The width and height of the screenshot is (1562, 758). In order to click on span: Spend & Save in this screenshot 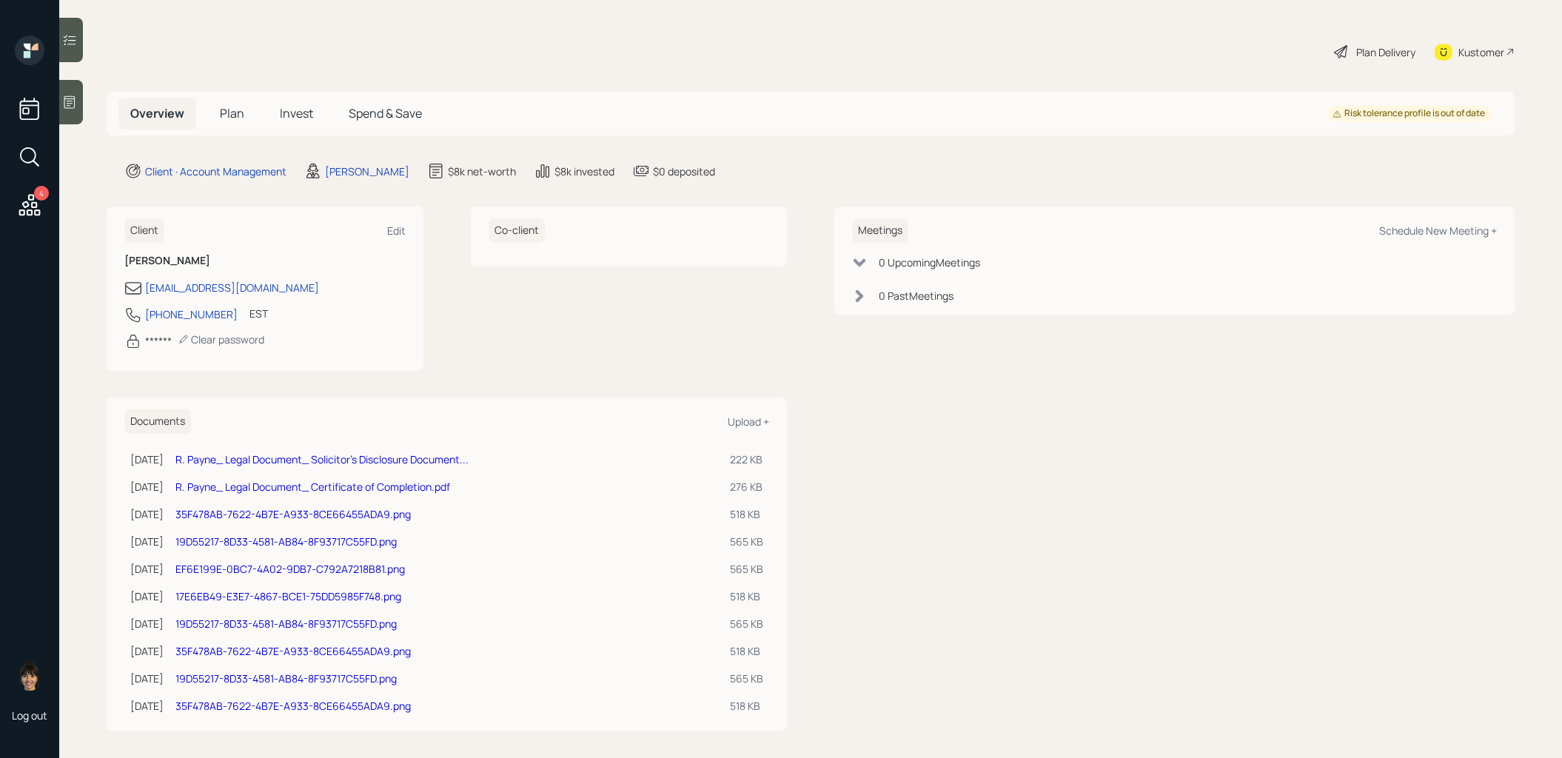, I will do `click(385, 113)`.